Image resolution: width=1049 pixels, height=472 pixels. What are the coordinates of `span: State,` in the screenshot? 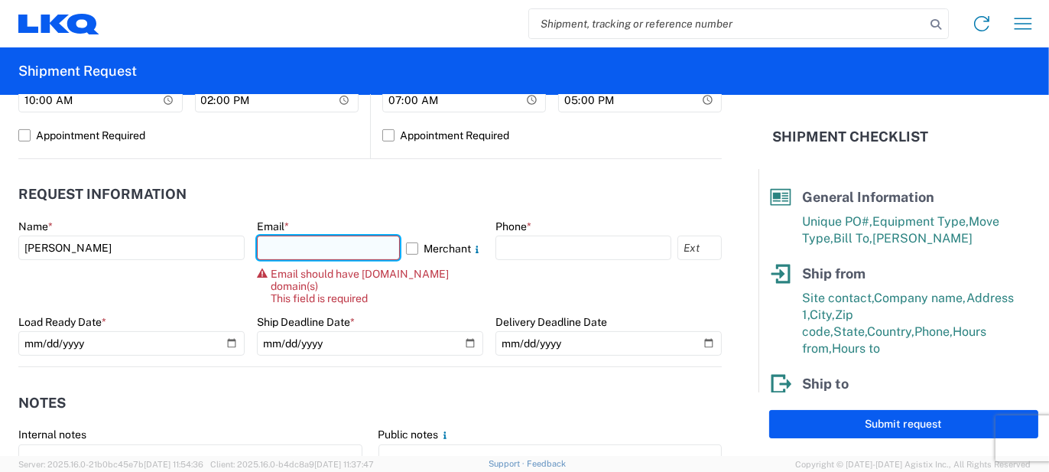 It's located at (850, 331).